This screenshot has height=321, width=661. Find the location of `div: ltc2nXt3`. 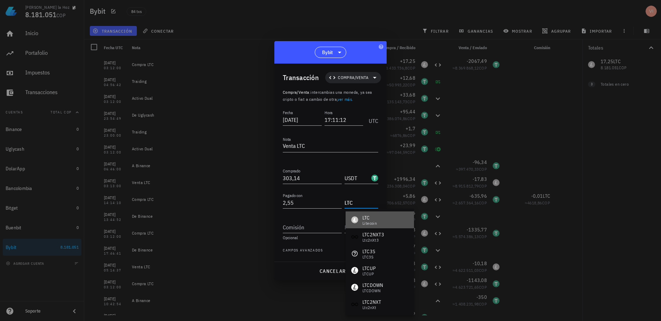

div: ltc2nXt3 is located at coordinates (373, 240).